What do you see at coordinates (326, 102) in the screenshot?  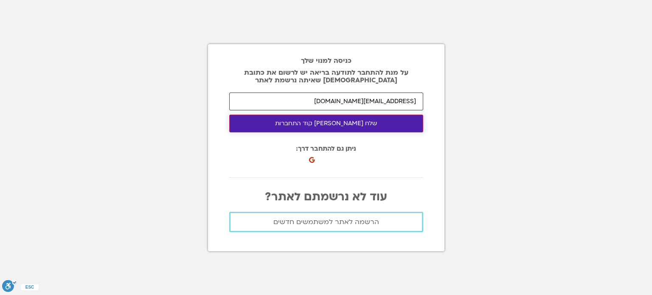 I see `input: האימייל איתו נרשמת לאתר` at bounding box center [326, 102].